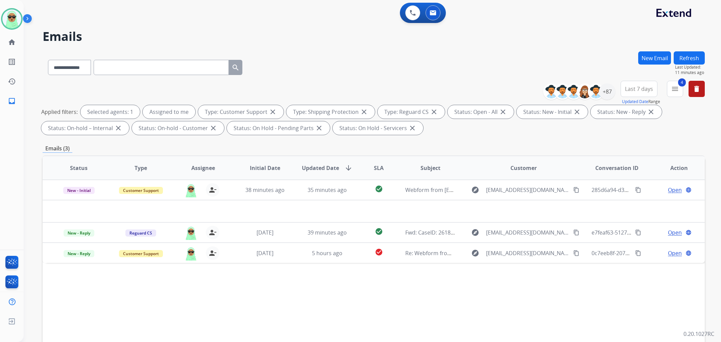 Image resolution: width=721 pixels, height=342 pixels. I want to click on th: Action, so click(674, 168).